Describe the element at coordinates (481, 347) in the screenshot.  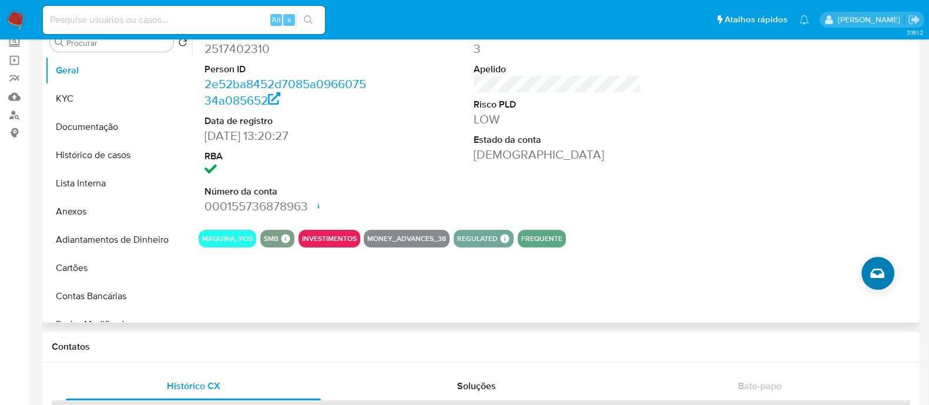
I see `h1: Contatos` at that location.